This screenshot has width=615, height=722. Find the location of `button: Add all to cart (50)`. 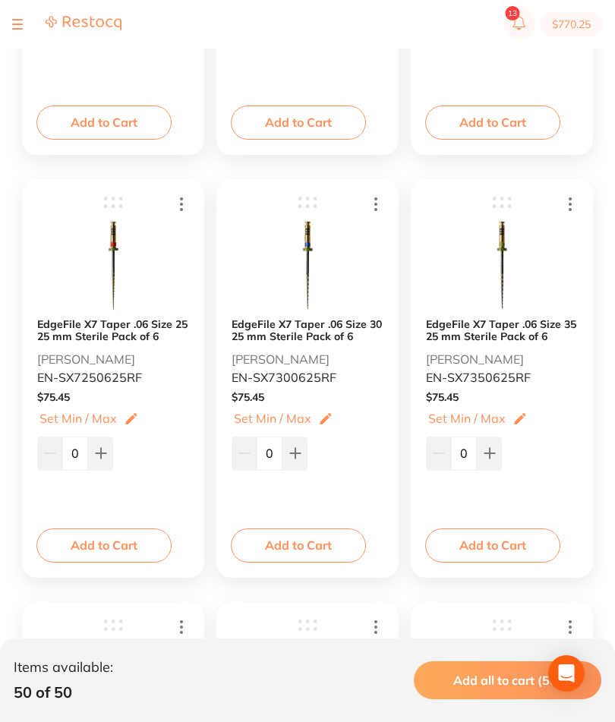

button: Add all to cart (50) is located at coordinates (507, 680).